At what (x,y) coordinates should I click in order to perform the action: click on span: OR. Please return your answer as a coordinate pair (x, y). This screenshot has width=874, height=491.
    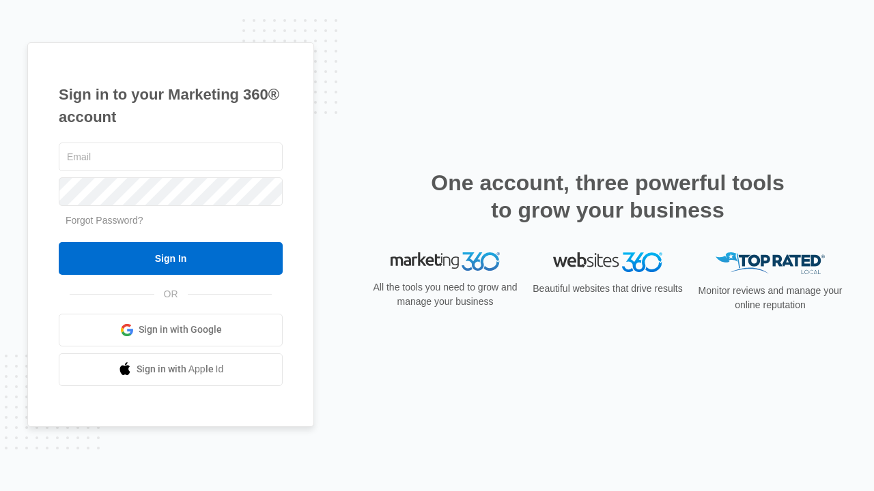
    Looking at the image, I should click on (171, 294).